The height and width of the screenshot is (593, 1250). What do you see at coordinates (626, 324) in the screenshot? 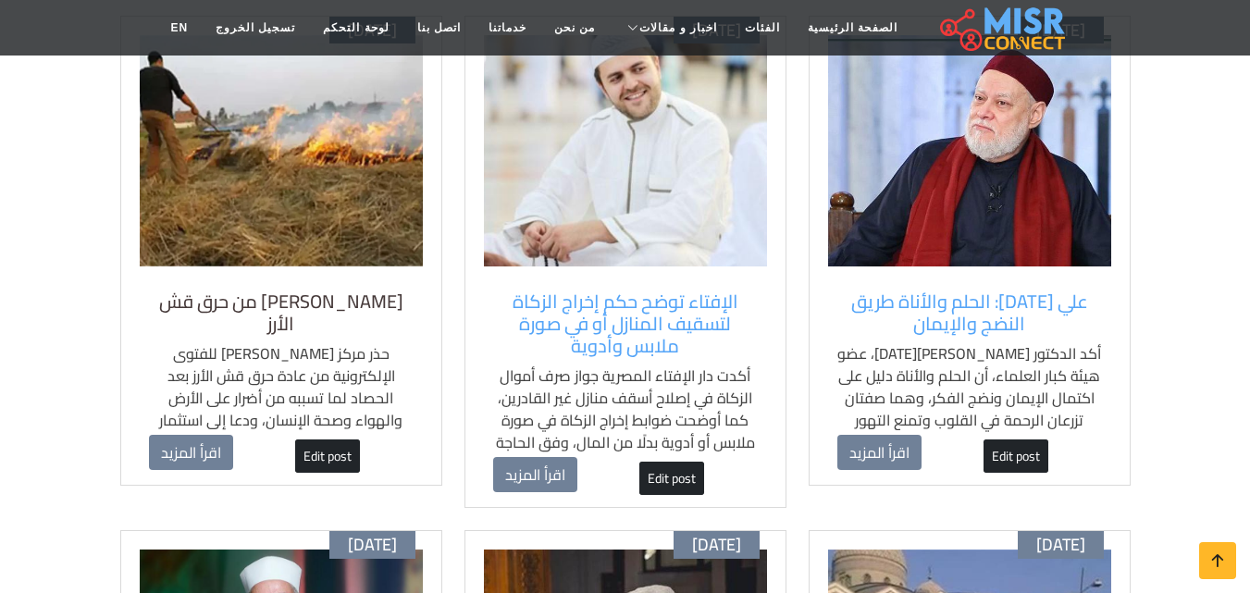
I see `h5: الإفتاء توضح حكم إخراج الزكاة لتسقيف المنازل أو في صورة ملابس وأدوية` at bounding box center [626, 324].